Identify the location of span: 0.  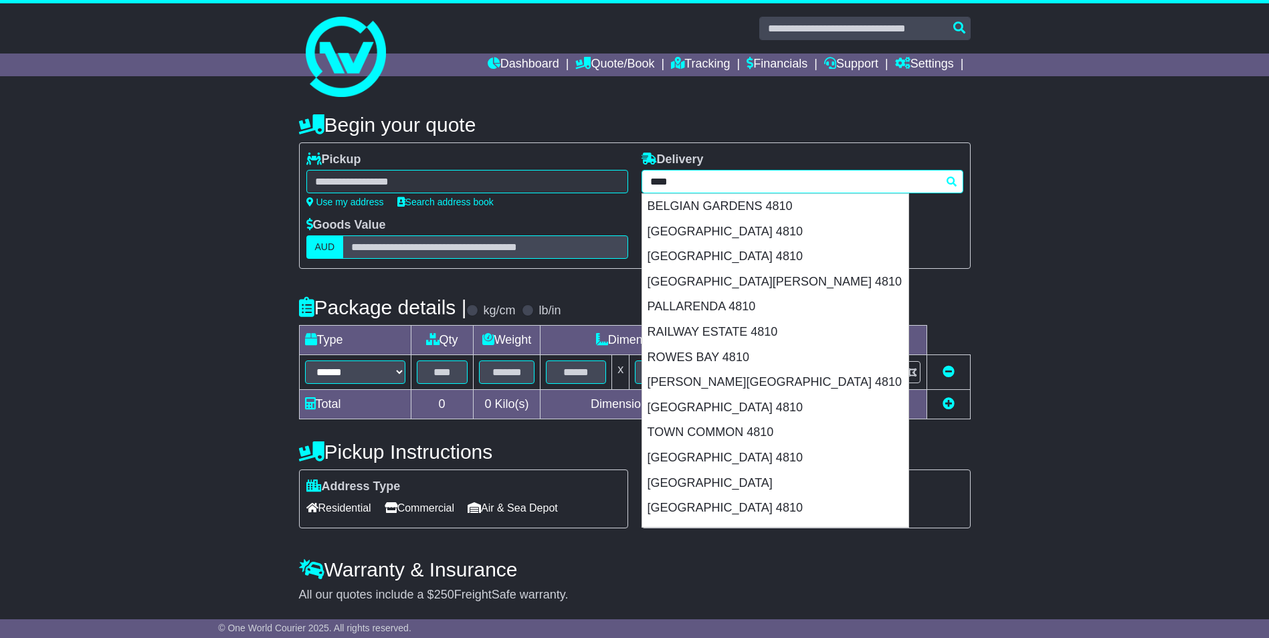
(488, 404).